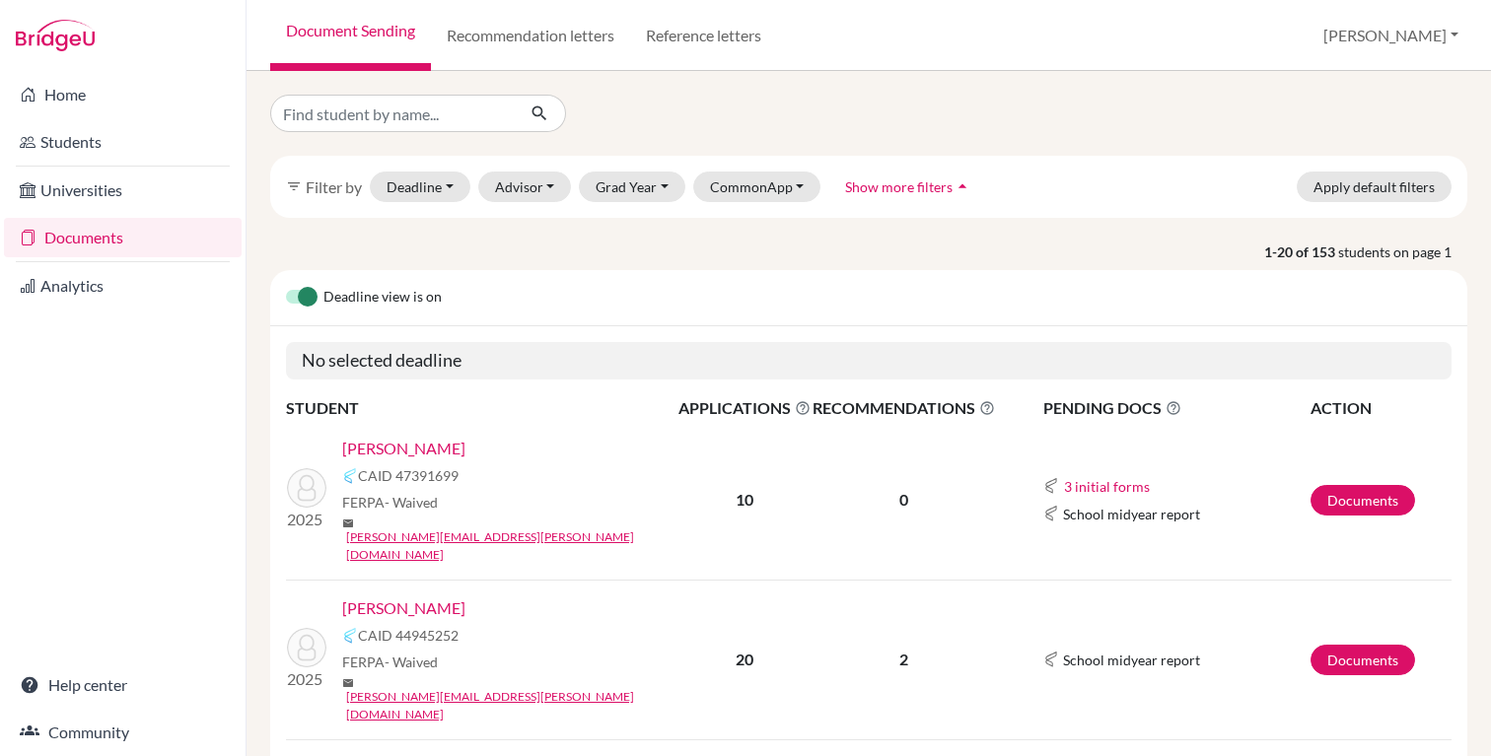 The width and height of the screenshot is (1491, 756). I want to click on button: CommonApp, so click(757, 186).